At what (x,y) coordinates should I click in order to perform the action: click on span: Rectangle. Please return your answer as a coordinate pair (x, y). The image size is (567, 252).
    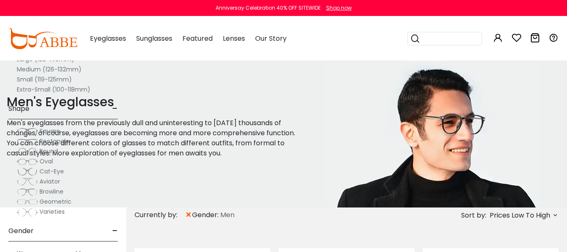
    Looking at the image, I should click on (54, 141).